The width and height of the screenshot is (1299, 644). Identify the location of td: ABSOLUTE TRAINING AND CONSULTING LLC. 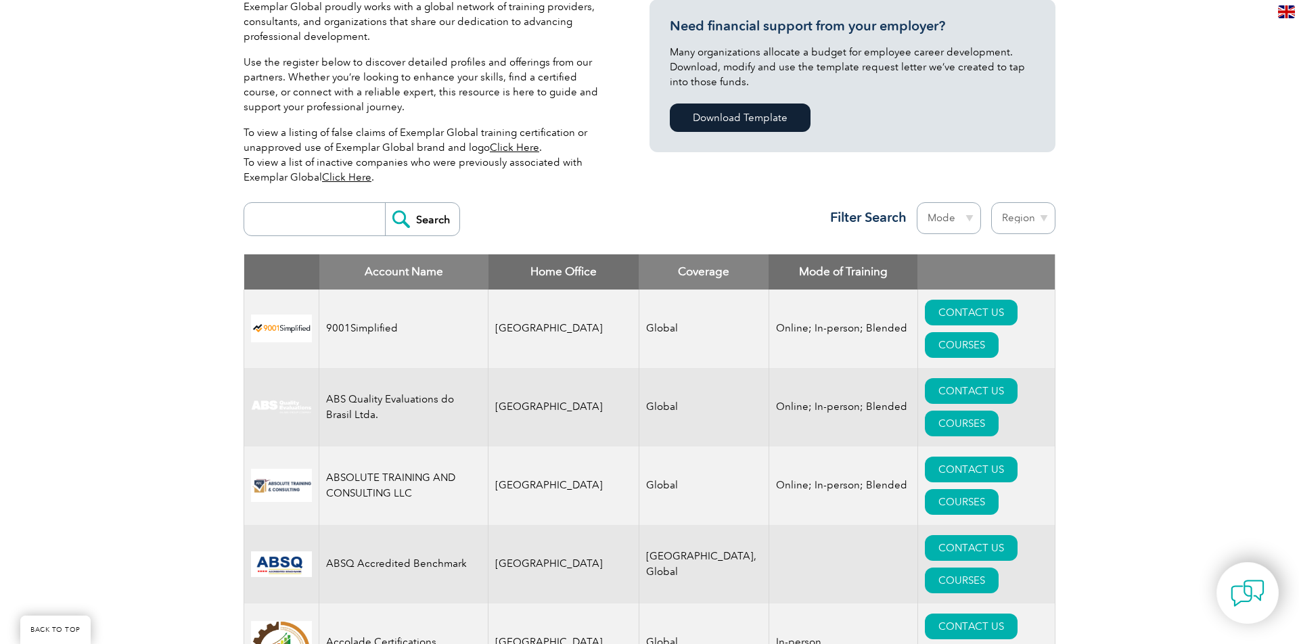
(404, 486).